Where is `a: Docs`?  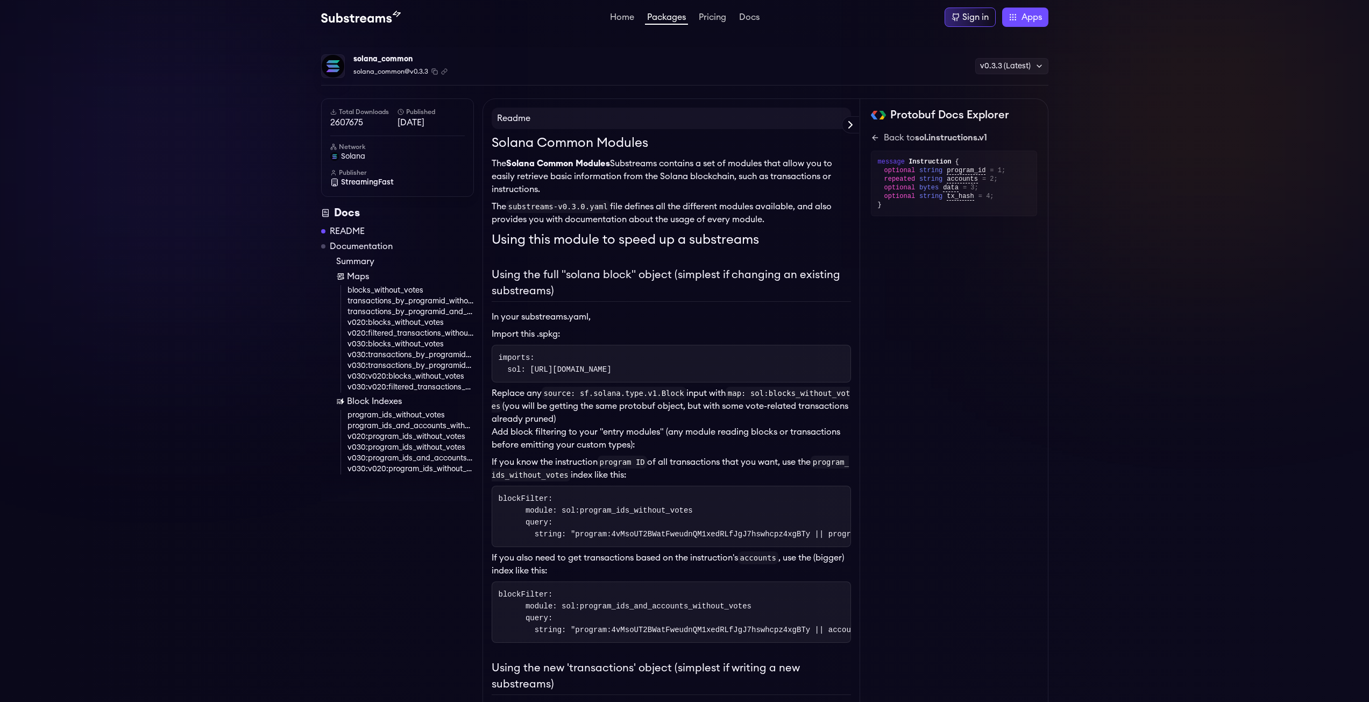 a: Docs is located at coordinates (749, 18).